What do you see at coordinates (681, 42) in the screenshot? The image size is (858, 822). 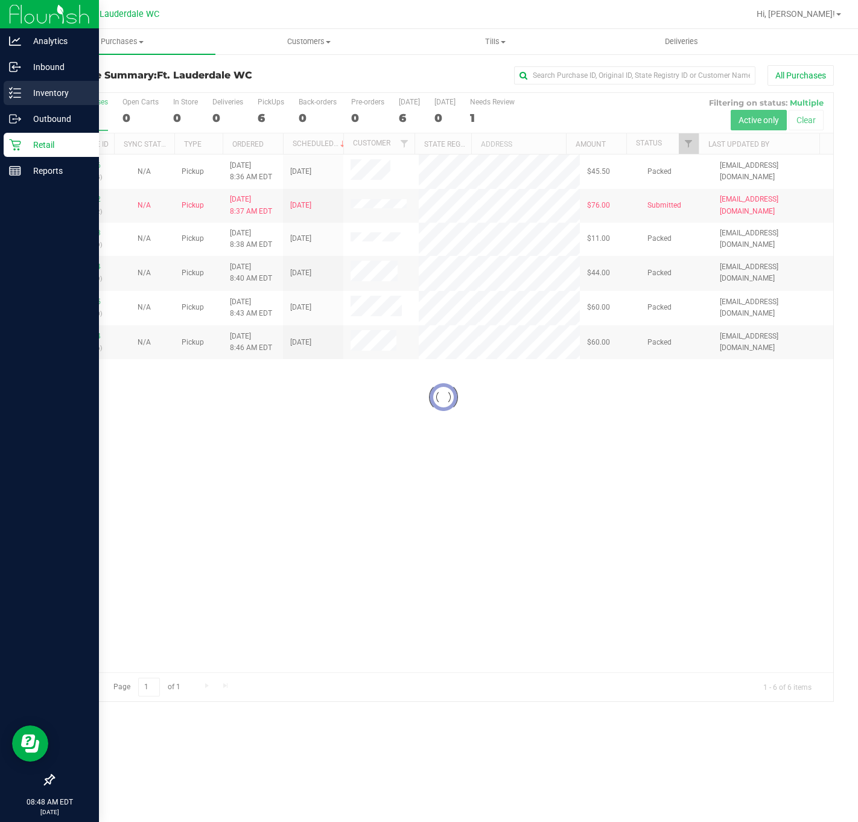 I see `a: Deliveries` at bounding box center [681, 42].